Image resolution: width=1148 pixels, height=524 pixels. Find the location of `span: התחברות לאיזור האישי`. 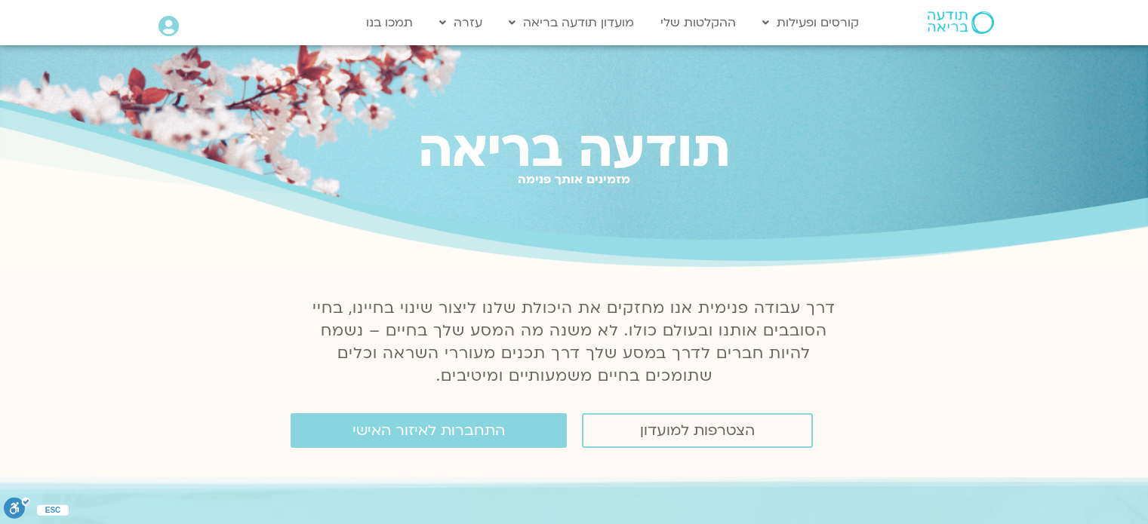

span: התחברות לאיזור האישי is located at coordinates (429, 431).